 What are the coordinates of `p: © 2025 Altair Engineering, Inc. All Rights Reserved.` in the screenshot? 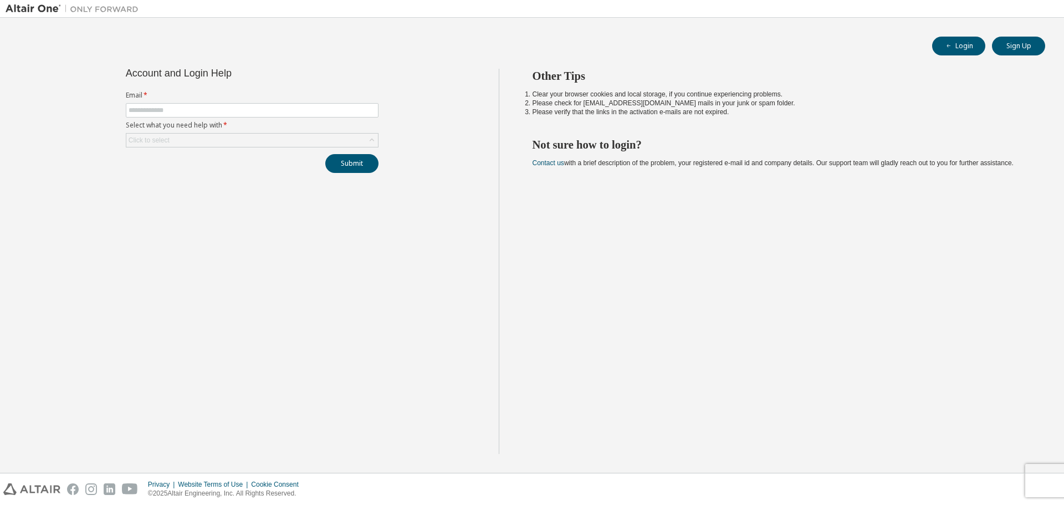 It's located at (227, 493).